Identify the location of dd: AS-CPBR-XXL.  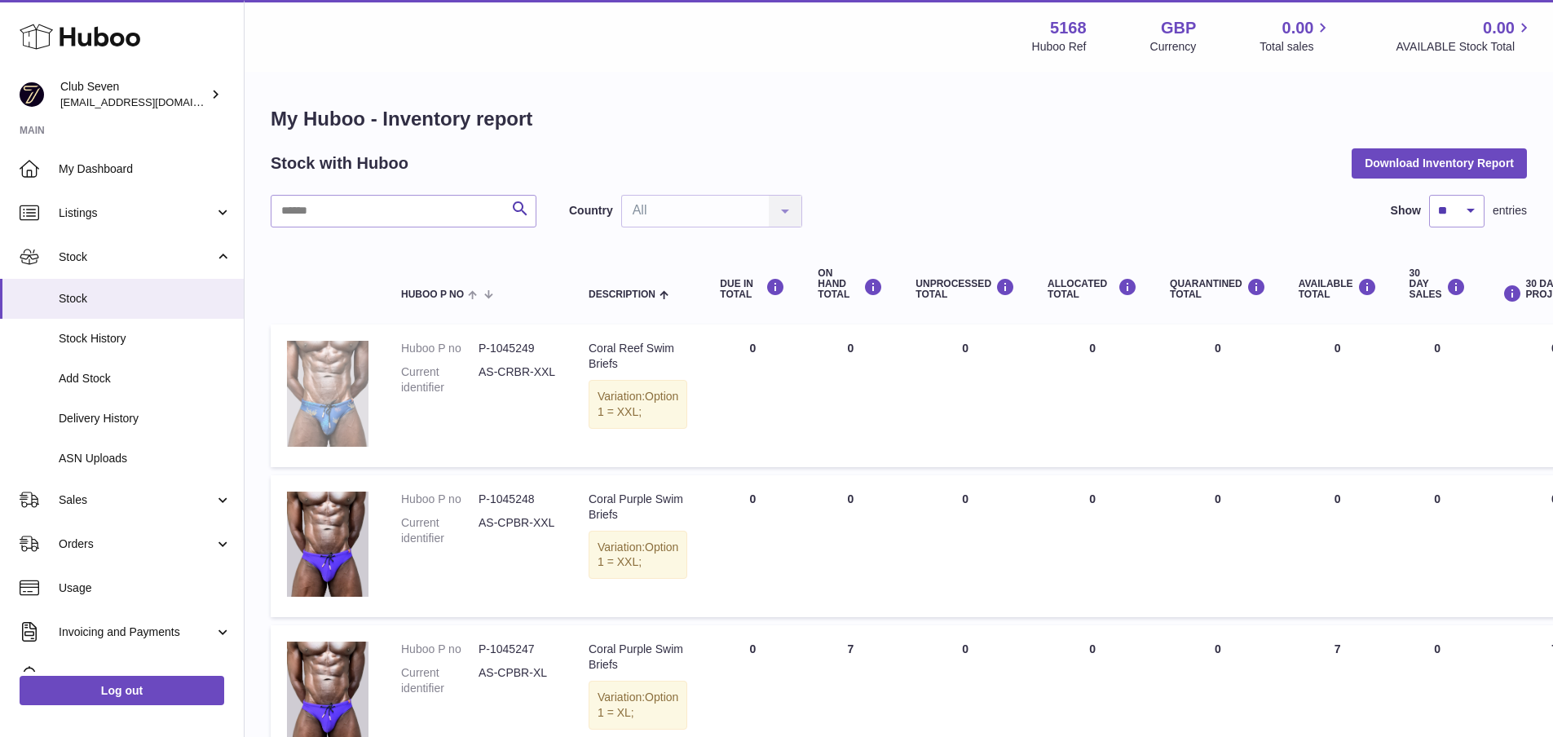
(517, 531).